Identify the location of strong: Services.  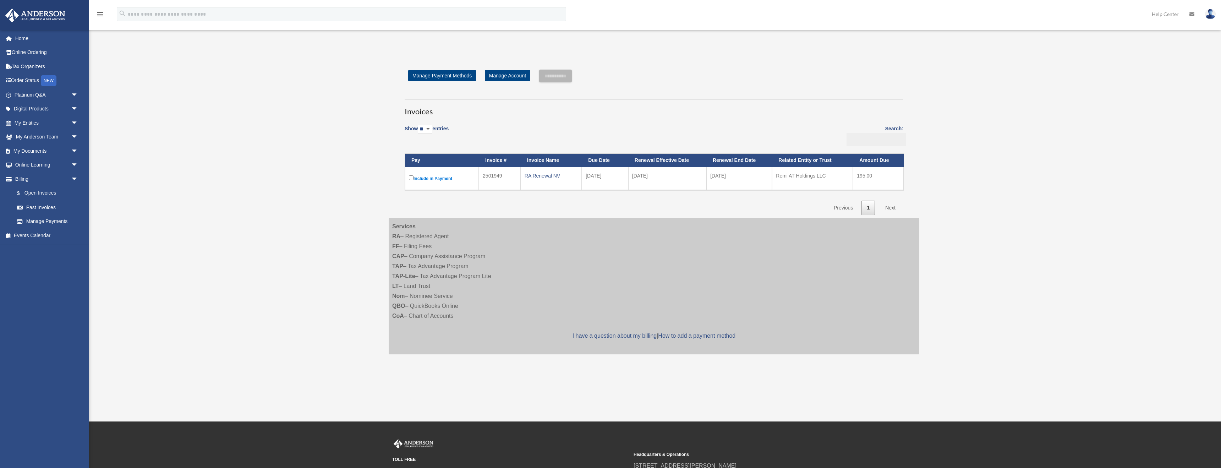
(404, 226).